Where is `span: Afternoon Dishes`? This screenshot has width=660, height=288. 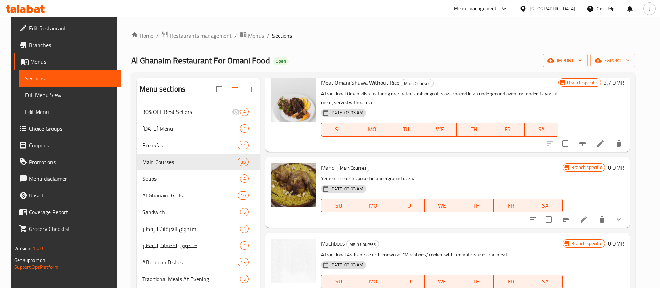 span: Afternoon Dishes is located at coordinates (190, 262).